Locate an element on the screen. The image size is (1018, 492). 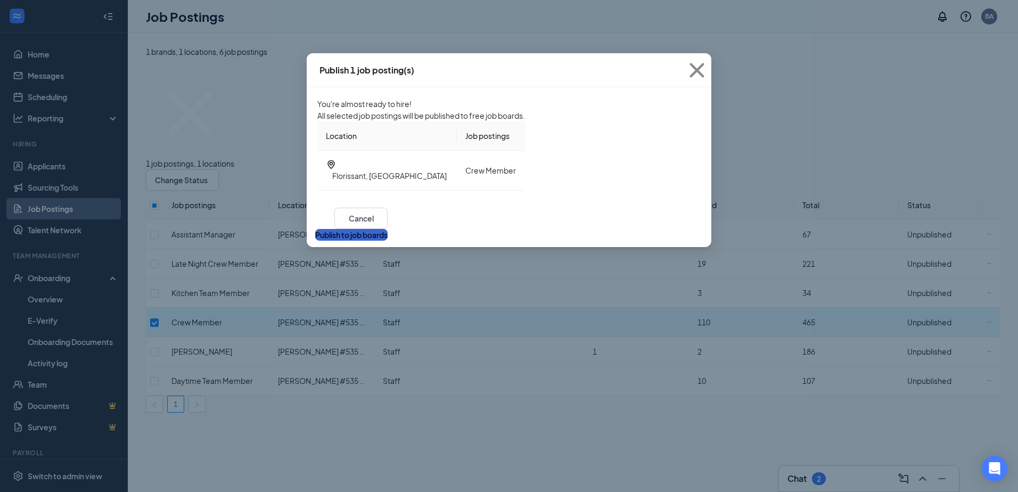
svg: LocationPin is located at coordinates (331, 165).